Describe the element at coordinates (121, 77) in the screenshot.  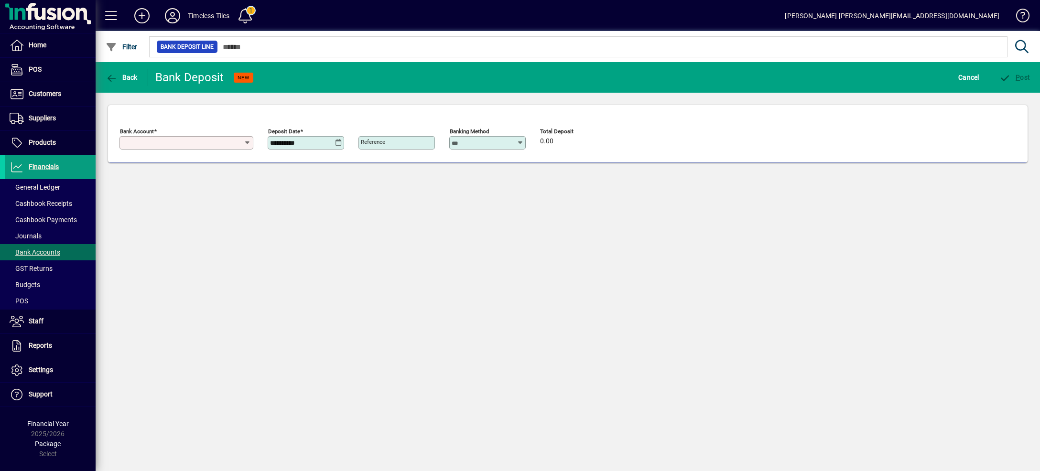
I see `span: Back` at that location.